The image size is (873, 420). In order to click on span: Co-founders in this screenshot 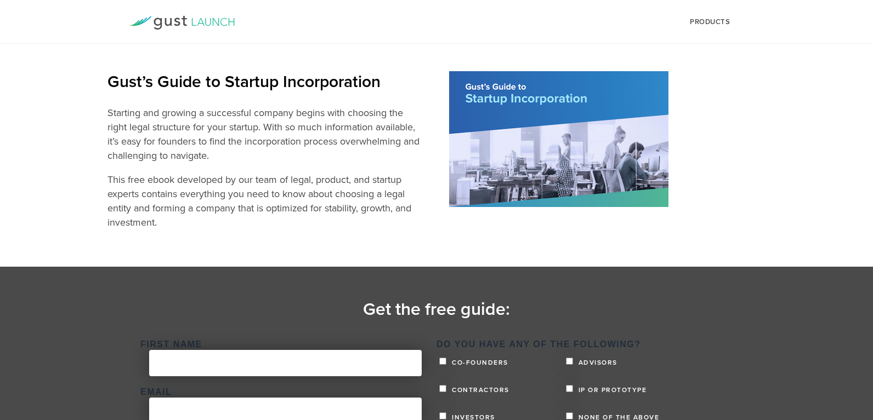, I will do `click(478, 363)`.